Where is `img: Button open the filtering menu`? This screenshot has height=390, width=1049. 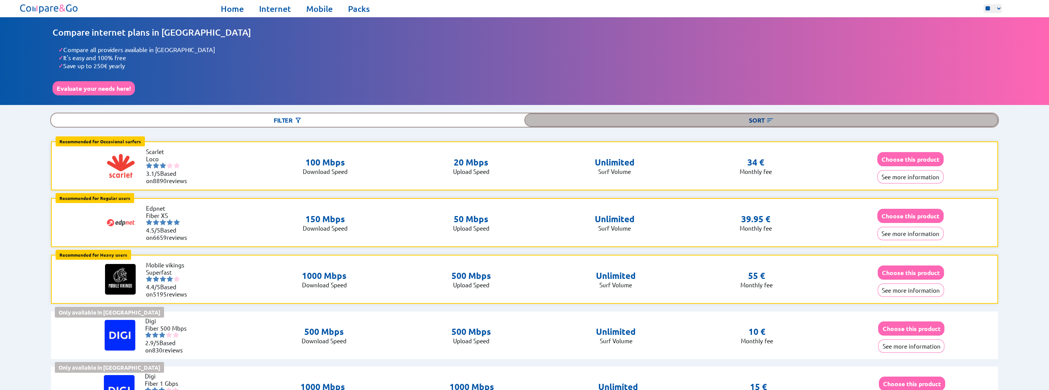
img: Button open the filtering menu is located at coordinates (298, 120).